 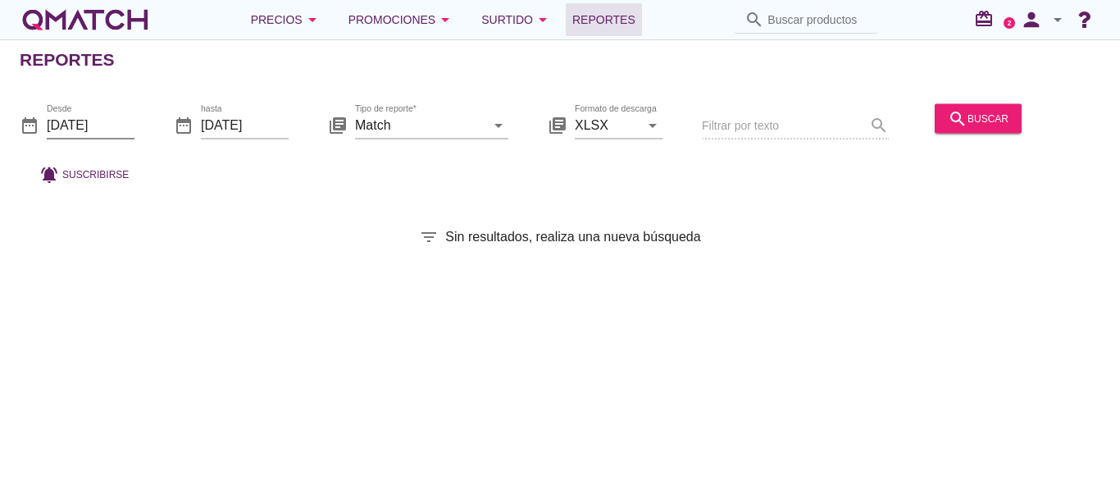 I want to click on div: buscar, so click(x=978, y=118).